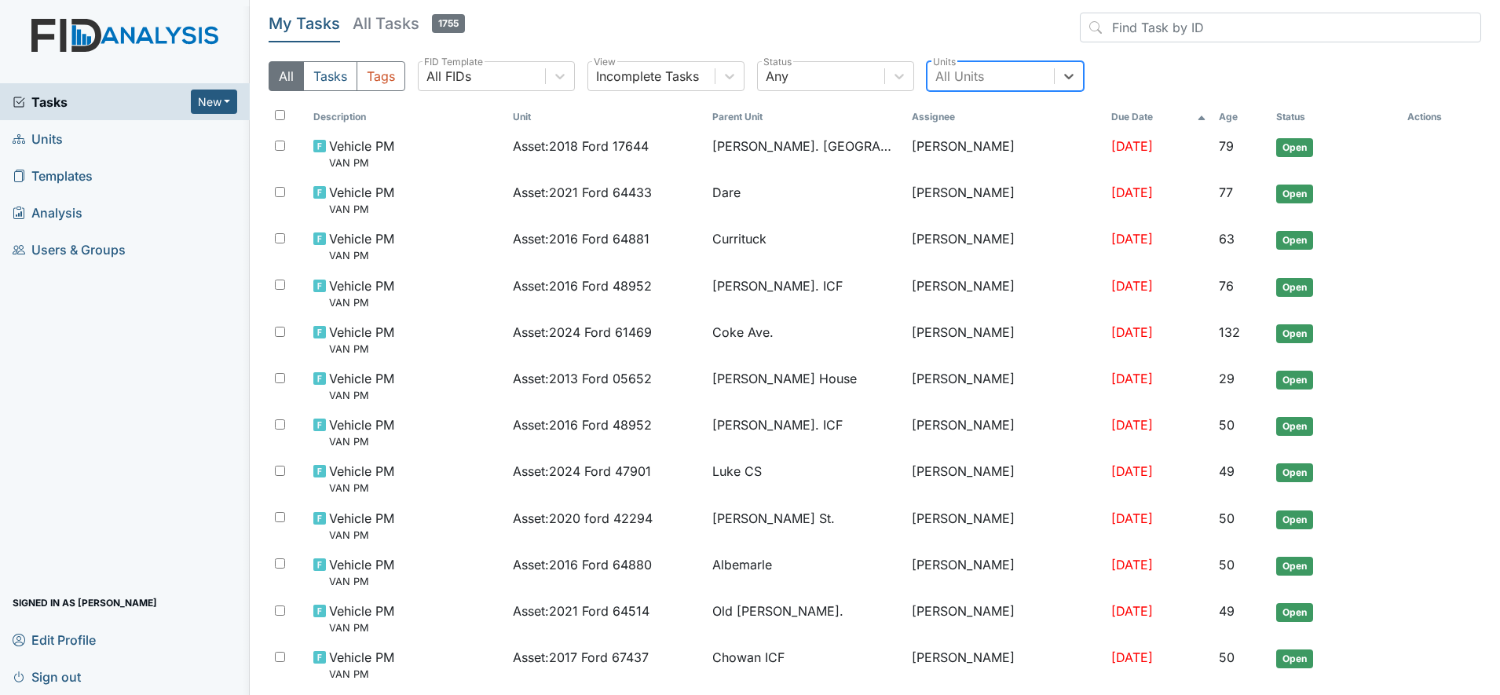 This screenshot has width=1500, height=695. I want to click on th: Actions, so click(1440, 117).